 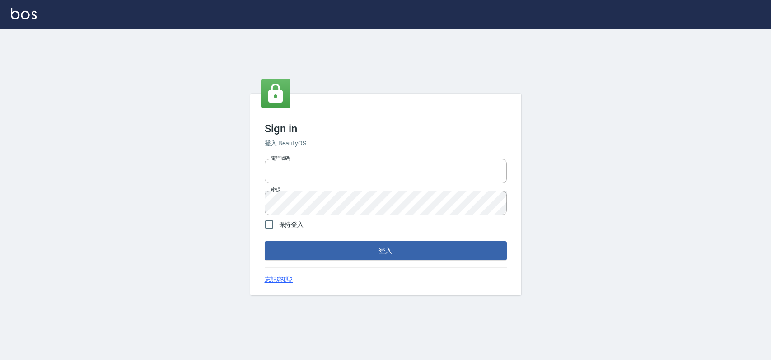 What do you see at coordinates (386, 143) in the screenshot?
I see `h6: 登入 BeautyOS` at bounding box center [386, 143].